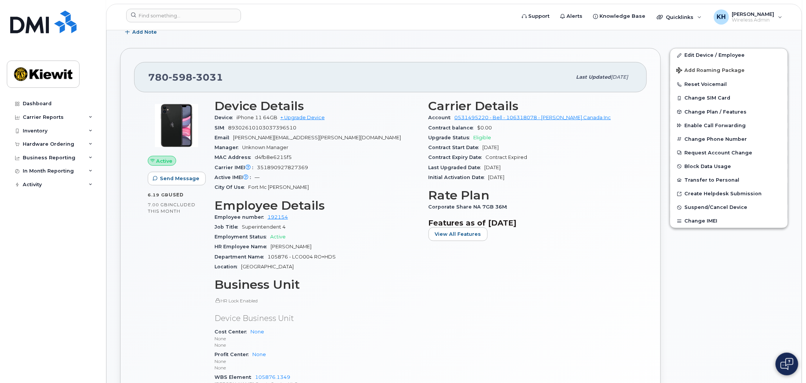 This screenshot has height=383, width=806. I want to click on span: MAC Address, so click(234, 157).